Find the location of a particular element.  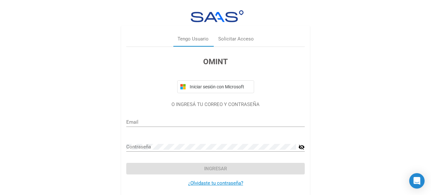

div: Solicitar Acceso is located at coordinates (236, 39).